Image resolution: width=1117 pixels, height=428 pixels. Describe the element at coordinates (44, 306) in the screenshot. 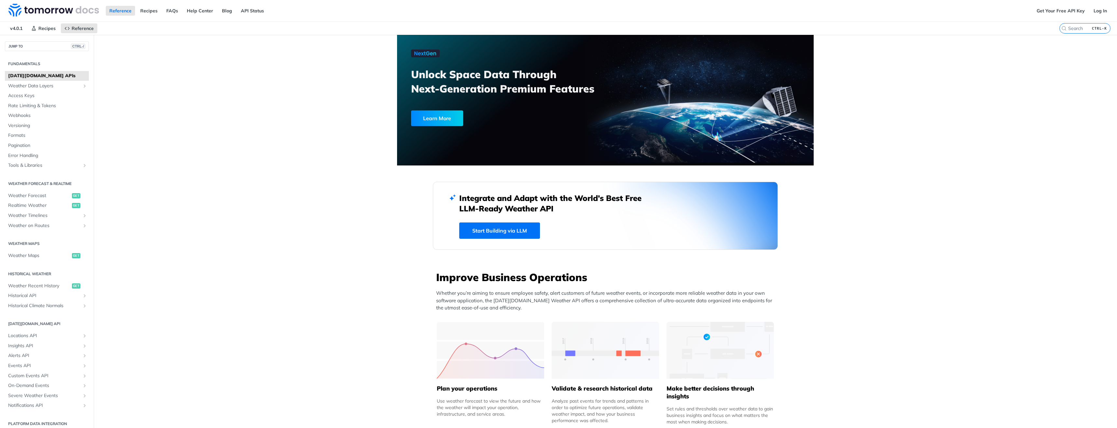

I see `span: Historical Climate Normals` at that location.